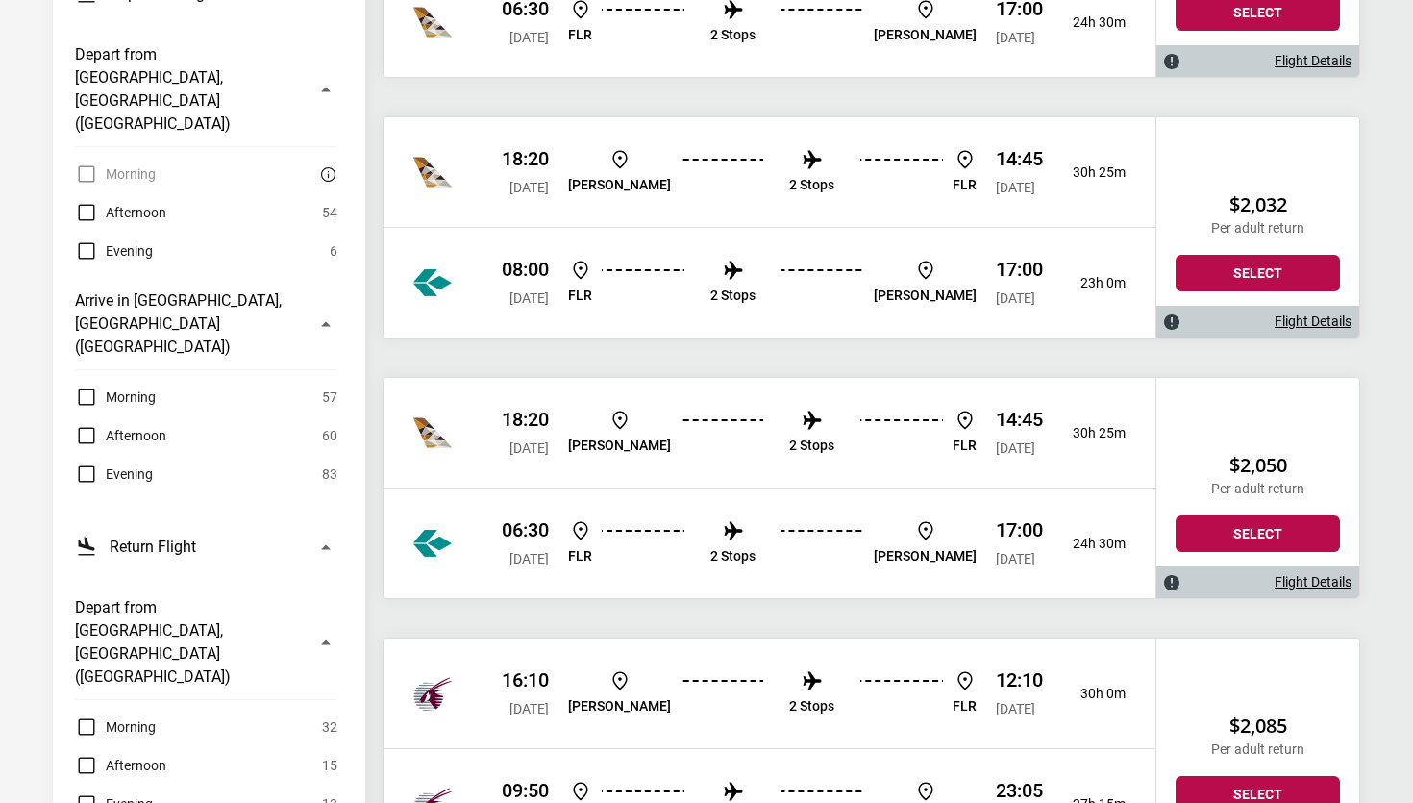  I want to click on h2: $2,085, so click(1257, 726).